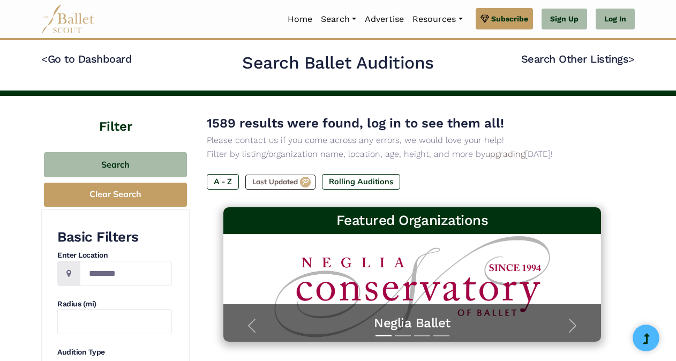  Describe the element at coordinates (300, 19) in the screenshot. I see `a: Home` at that location.